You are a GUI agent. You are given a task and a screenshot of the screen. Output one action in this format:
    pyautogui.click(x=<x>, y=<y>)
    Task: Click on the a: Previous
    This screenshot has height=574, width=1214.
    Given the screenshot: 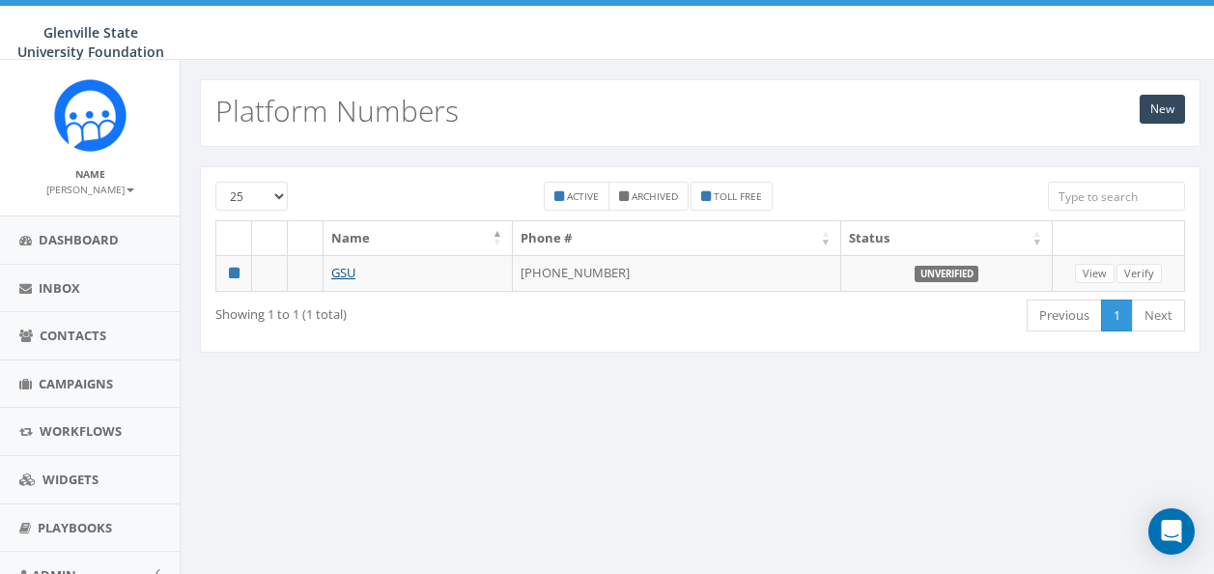 What is the action you would take?
    pyautogui.click(x=1064, y=315)
    